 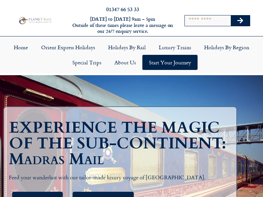 What do you see at coordinates (240, 21) in the screenshot?
I see `button: Search` at bounding box center [240, 21].